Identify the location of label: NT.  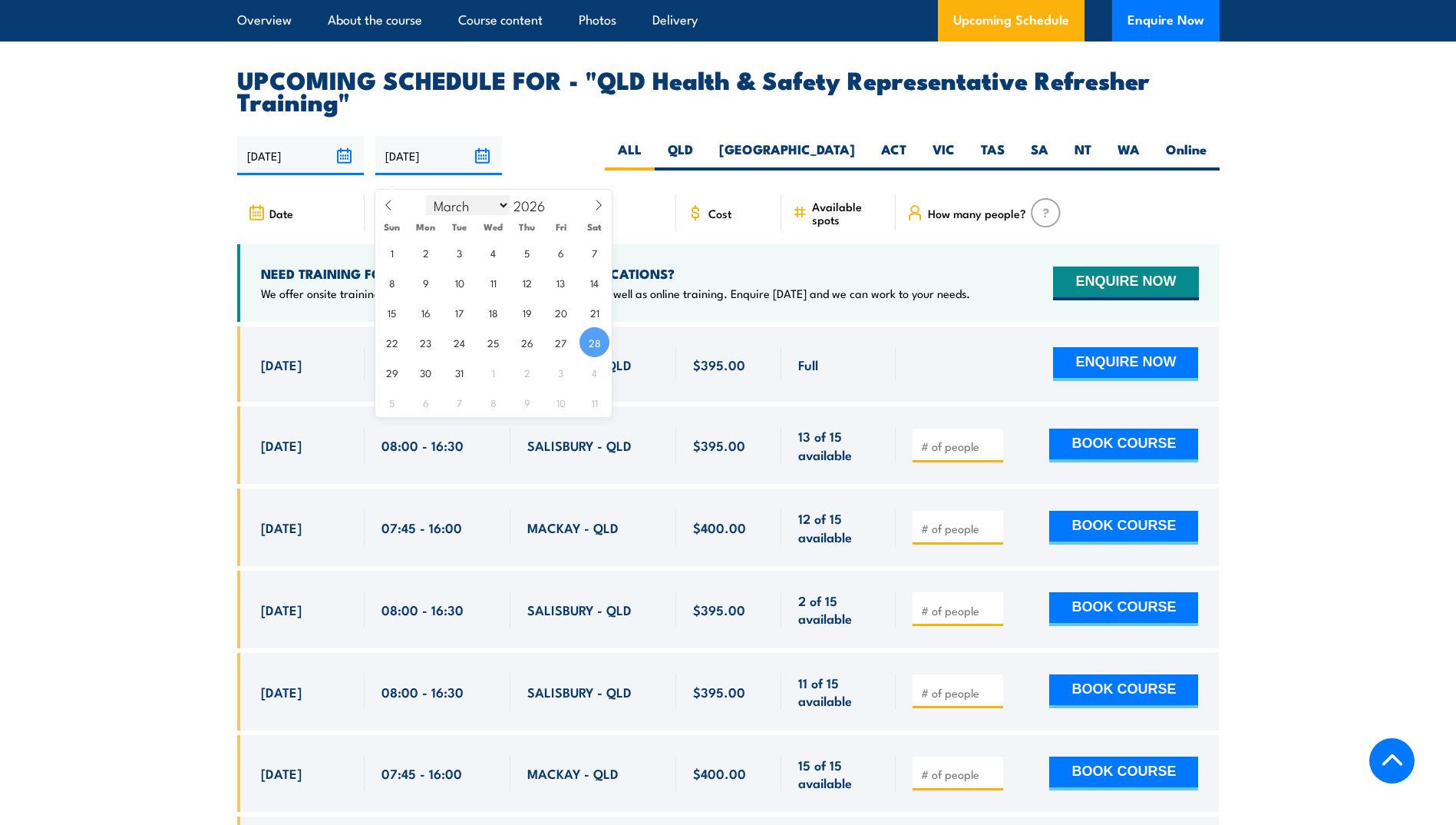
(1083, 155).